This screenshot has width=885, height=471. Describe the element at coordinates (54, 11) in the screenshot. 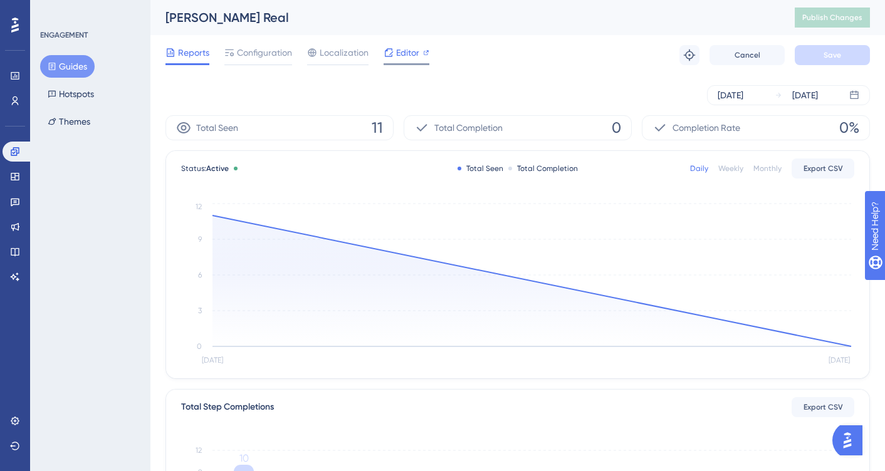

I see `span: Need Help?` at that location.